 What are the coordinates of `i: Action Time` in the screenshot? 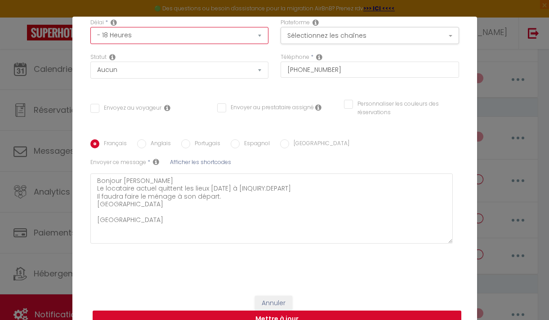 It's located at (114, 22).